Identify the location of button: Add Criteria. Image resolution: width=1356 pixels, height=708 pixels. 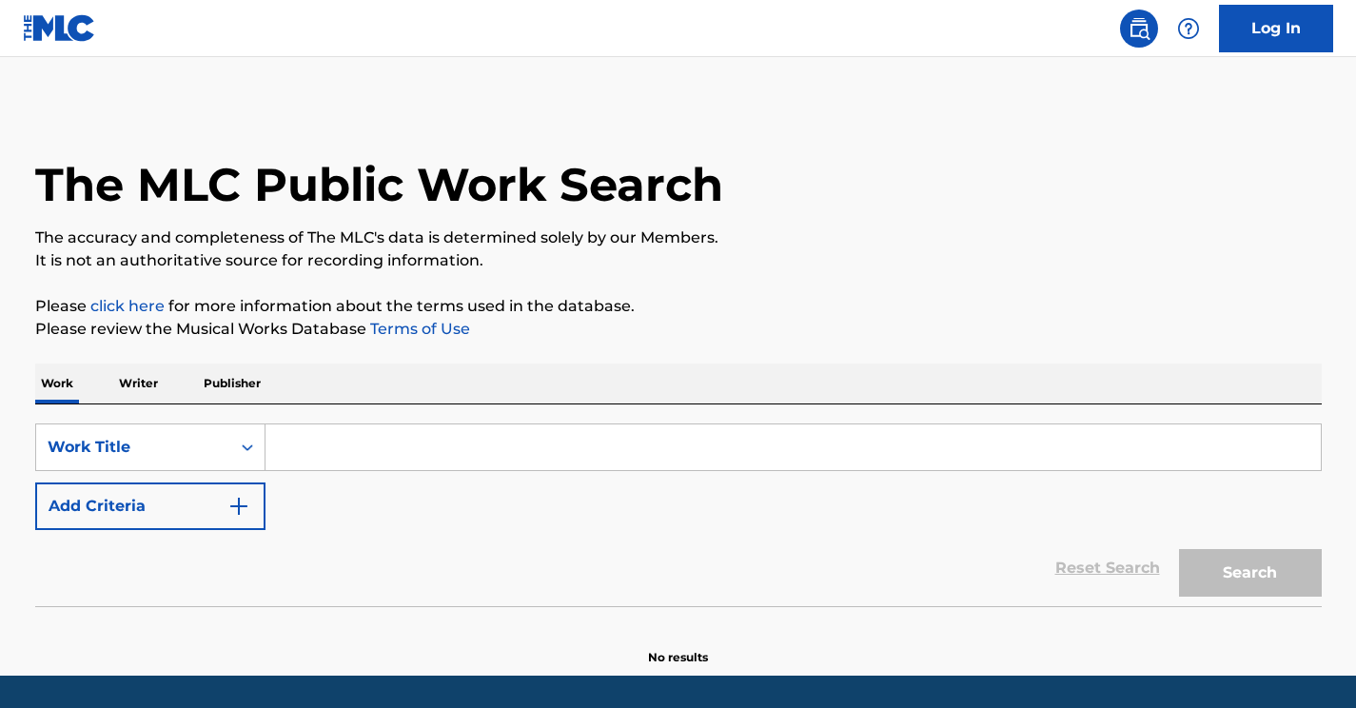
(150, 506).